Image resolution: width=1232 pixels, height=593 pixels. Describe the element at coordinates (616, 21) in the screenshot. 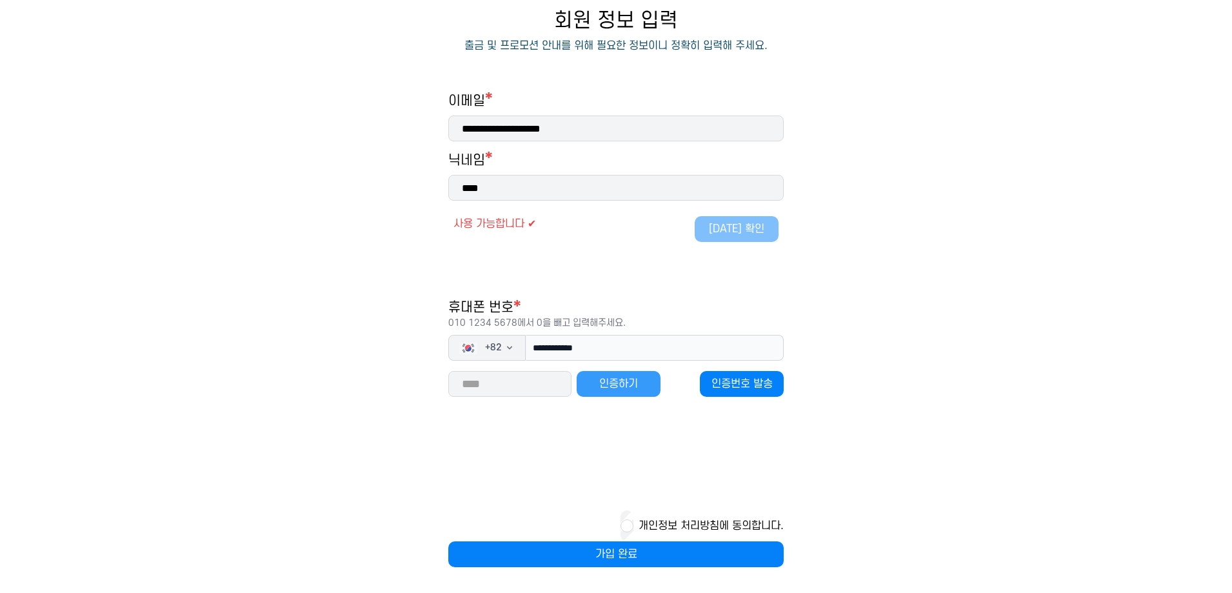

I see `p: 회원 정보 입력` at that location.